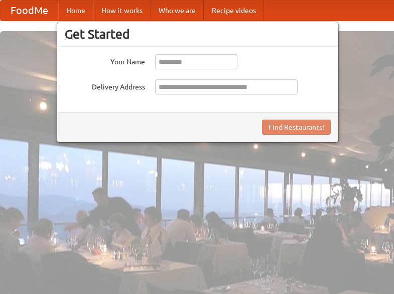  What do you see at coordinates (76, 11) in the screenshot?
I see `a: Home` at bounding box center [76, 11].